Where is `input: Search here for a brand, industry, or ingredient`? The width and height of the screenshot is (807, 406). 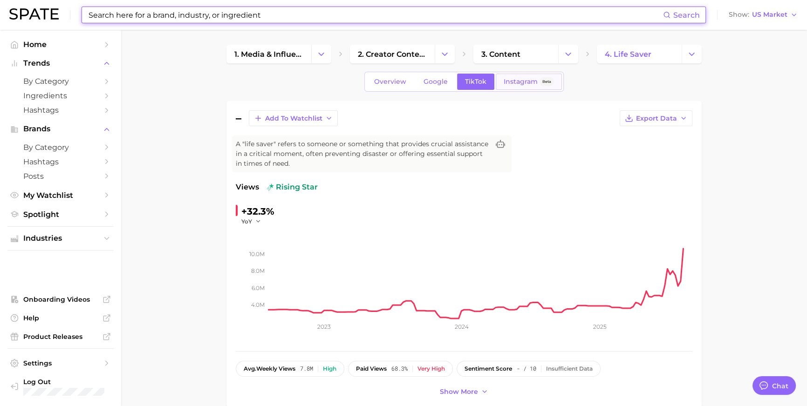 input: Search here for a brand, industry, or ingredient is located at coordinates (375, 15).